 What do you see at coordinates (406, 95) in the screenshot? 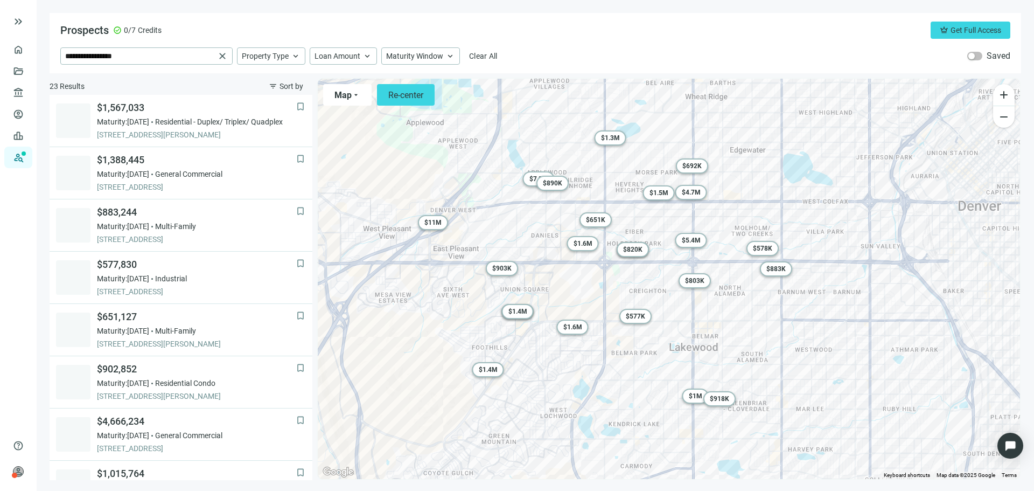
I see `span: Re-center` at bounding box center [406, 95].